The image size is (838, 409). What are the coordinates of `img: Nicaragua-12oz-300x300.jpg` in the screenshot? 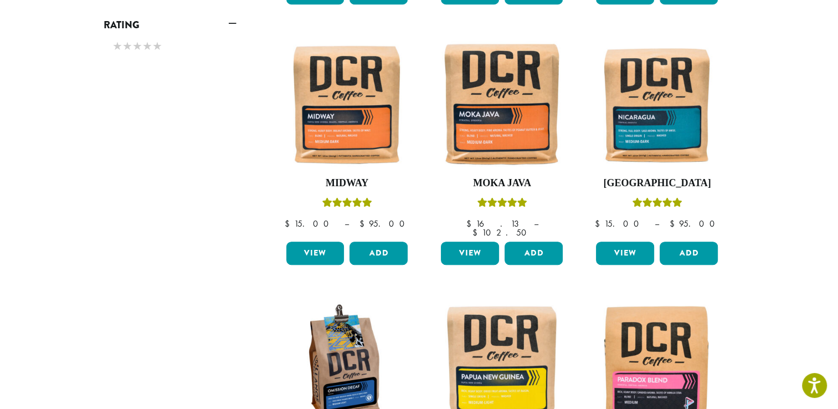 It's located at (657, 105).